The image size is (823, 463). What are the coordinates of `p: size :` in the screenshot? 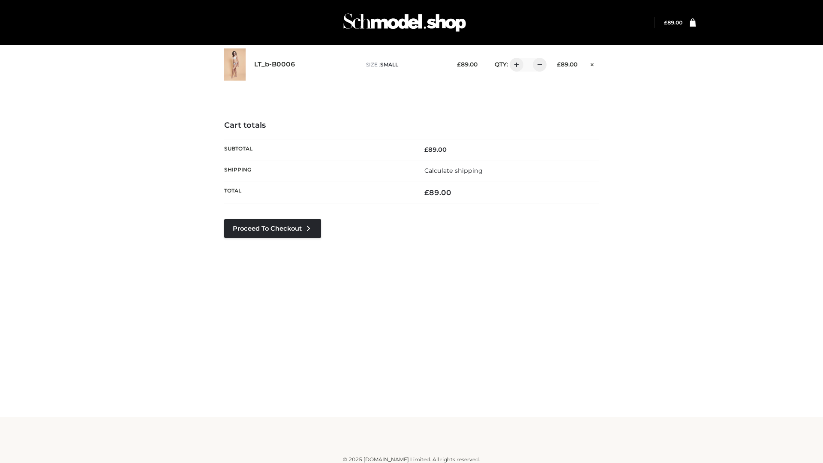 It's located at (405, 65).